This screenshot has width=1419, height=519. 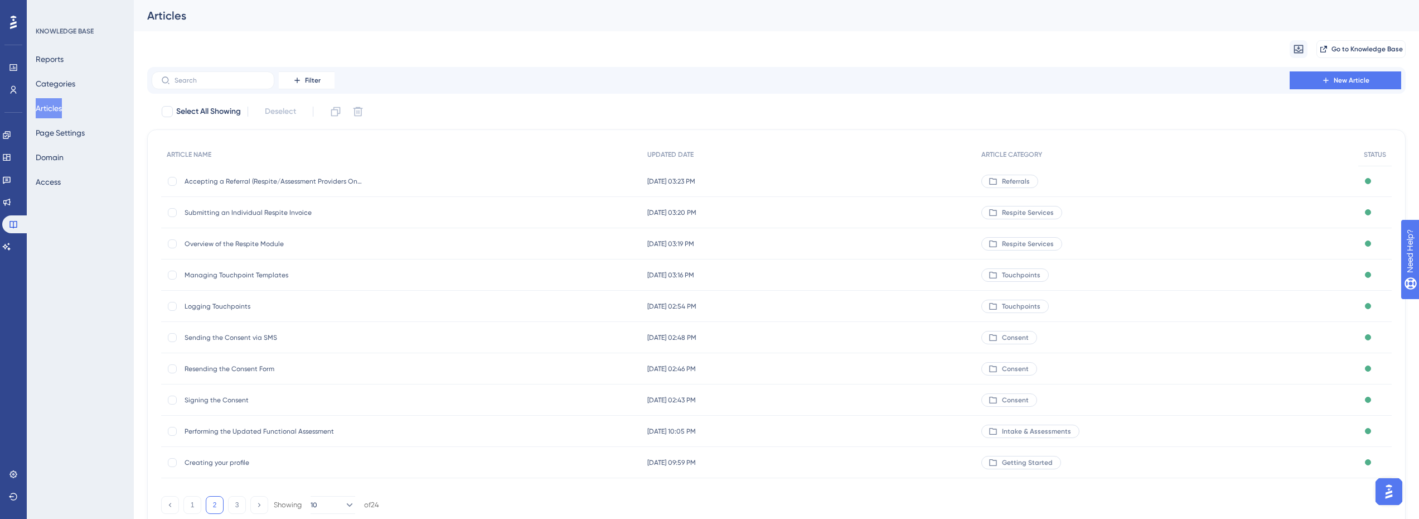 I want to click on div: Showing, so click(x=288, y=505).